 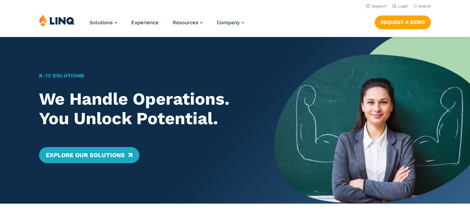 What do you see at coordinates (372, 120) in the screenshot?
I see `img: Home Banner` at bounding box center [372, 120].